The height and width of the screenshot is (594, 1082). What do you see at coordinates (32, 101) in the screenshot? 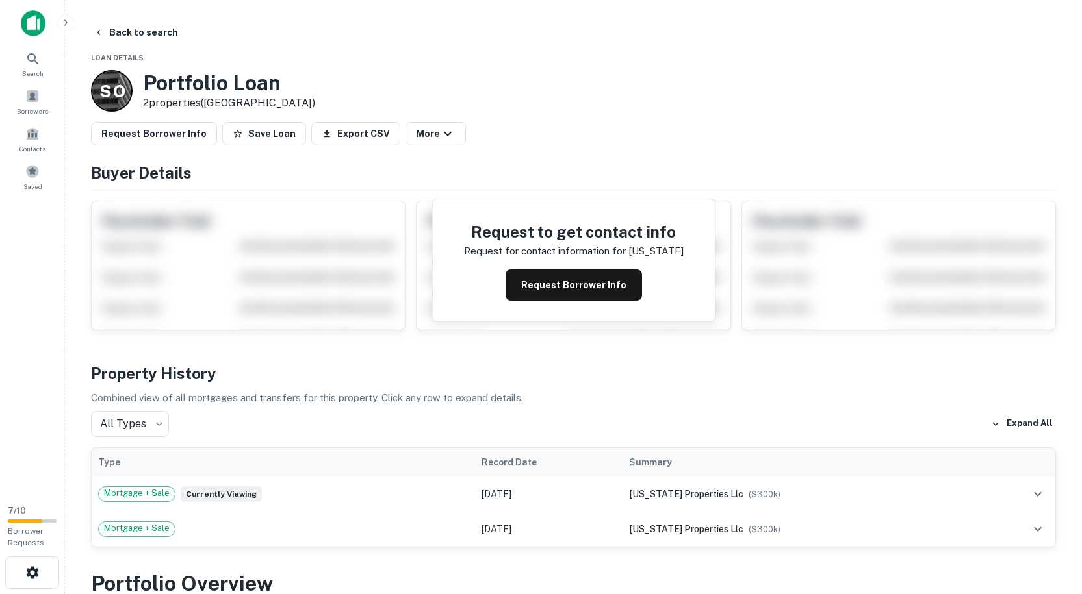
I see `a: Borrowers` at bounding box center [32, 101].